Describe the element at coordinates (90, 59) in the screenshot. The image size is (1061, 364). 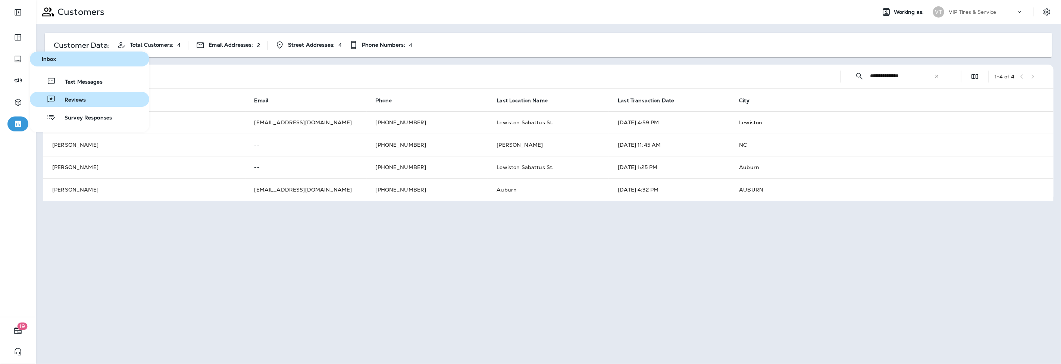
I see `button: Inbox` at that location.